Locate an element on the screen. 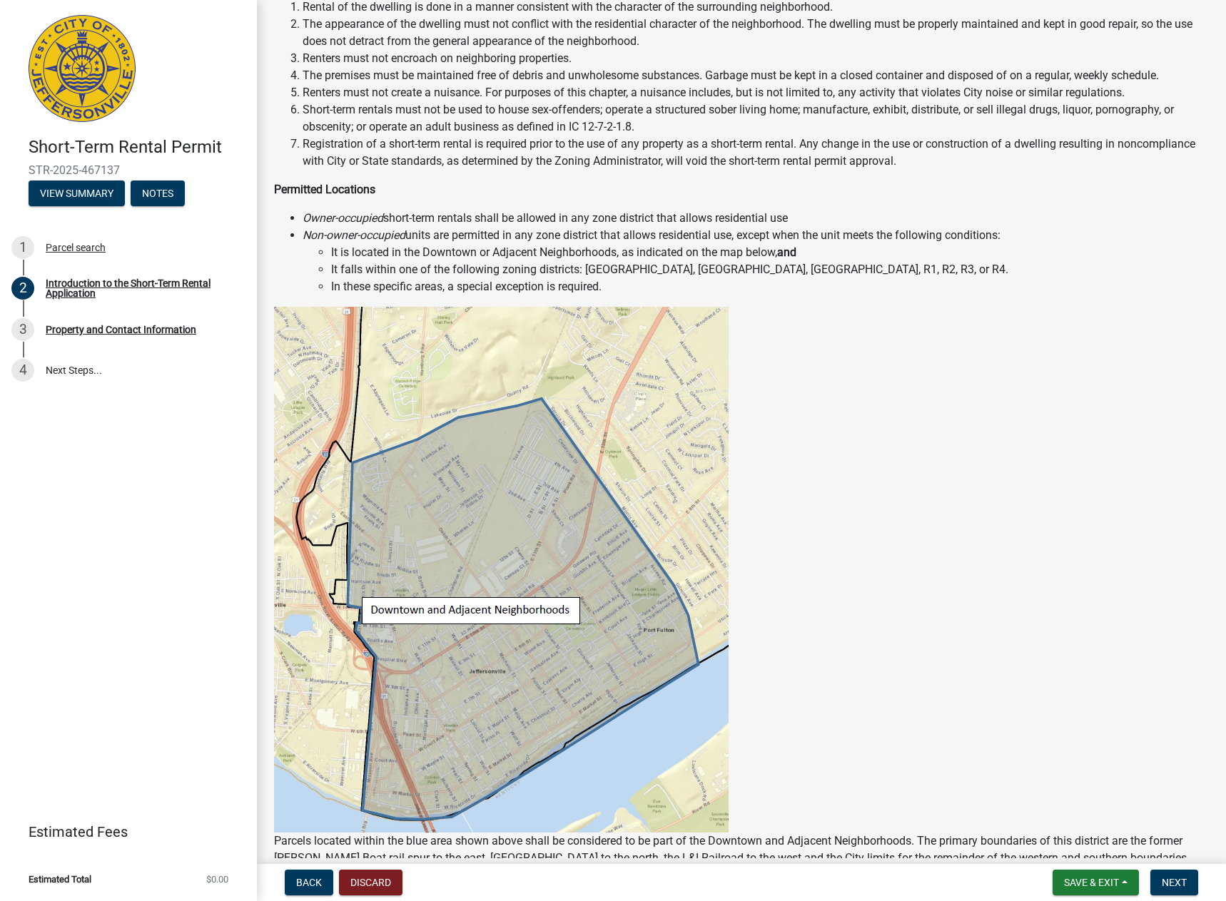  span: $0.00 is located at coordinates (217, 879).